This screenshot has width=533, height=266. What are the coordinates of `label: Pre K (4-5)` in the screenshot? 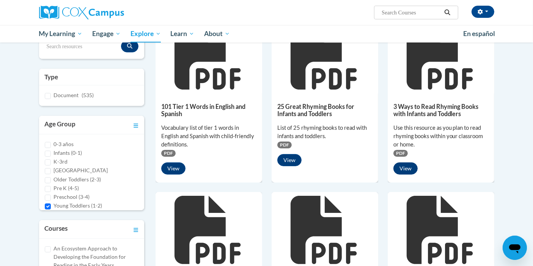 It's located at (66, 188).